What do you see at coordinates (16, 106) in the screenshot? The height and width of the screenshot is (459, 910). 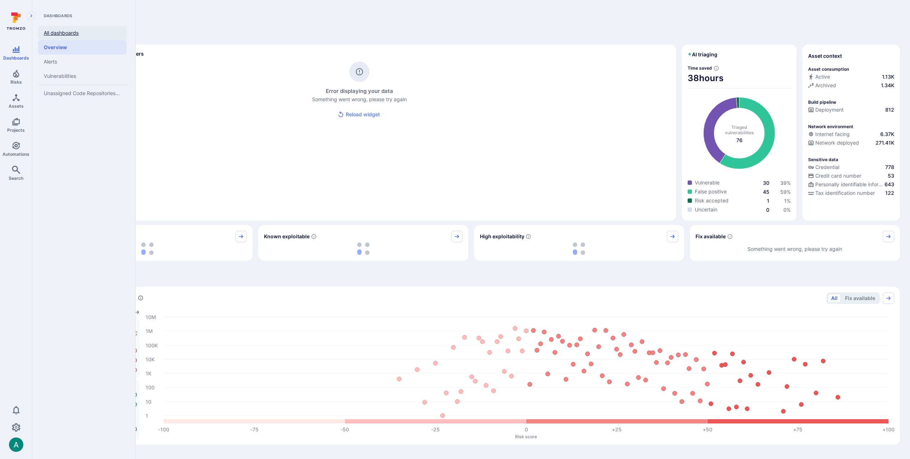 I see `span: Assets` at bounding box center [16, 106].